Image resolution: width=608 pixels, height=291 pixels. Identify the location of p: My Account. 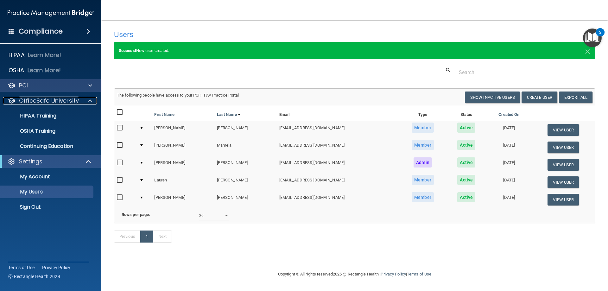
(47, 177).